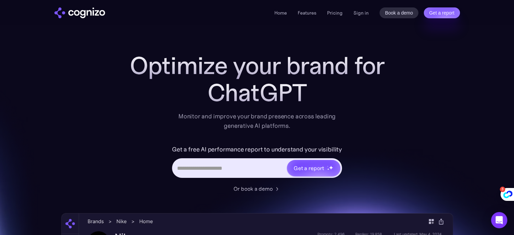 The width and height of the screenshot is (514, 235). What do you see at coordinates (80, 13) in the screenshot?
I see `img: cognizo logo` at bounding box center [80, 13].